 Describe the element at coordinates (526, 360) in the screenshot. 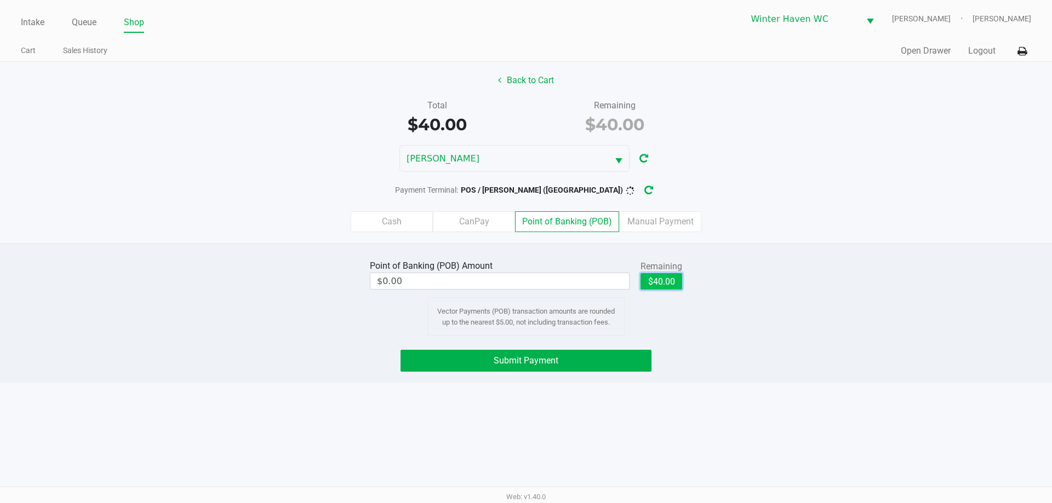

I see `span: Submit Payment` at that location.